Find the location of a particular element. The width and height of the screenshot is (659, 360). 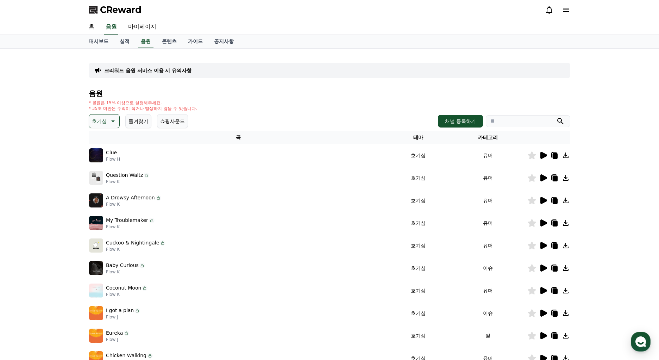

a: 실적 is located at coordinates (125, 42).